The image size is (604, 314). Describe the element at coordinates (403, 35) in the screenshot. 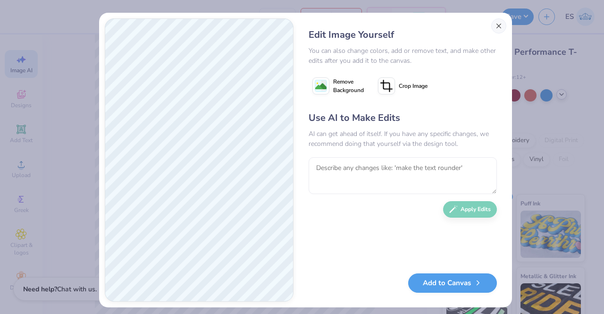

I see `div: Edit Image Yourself` at that location.